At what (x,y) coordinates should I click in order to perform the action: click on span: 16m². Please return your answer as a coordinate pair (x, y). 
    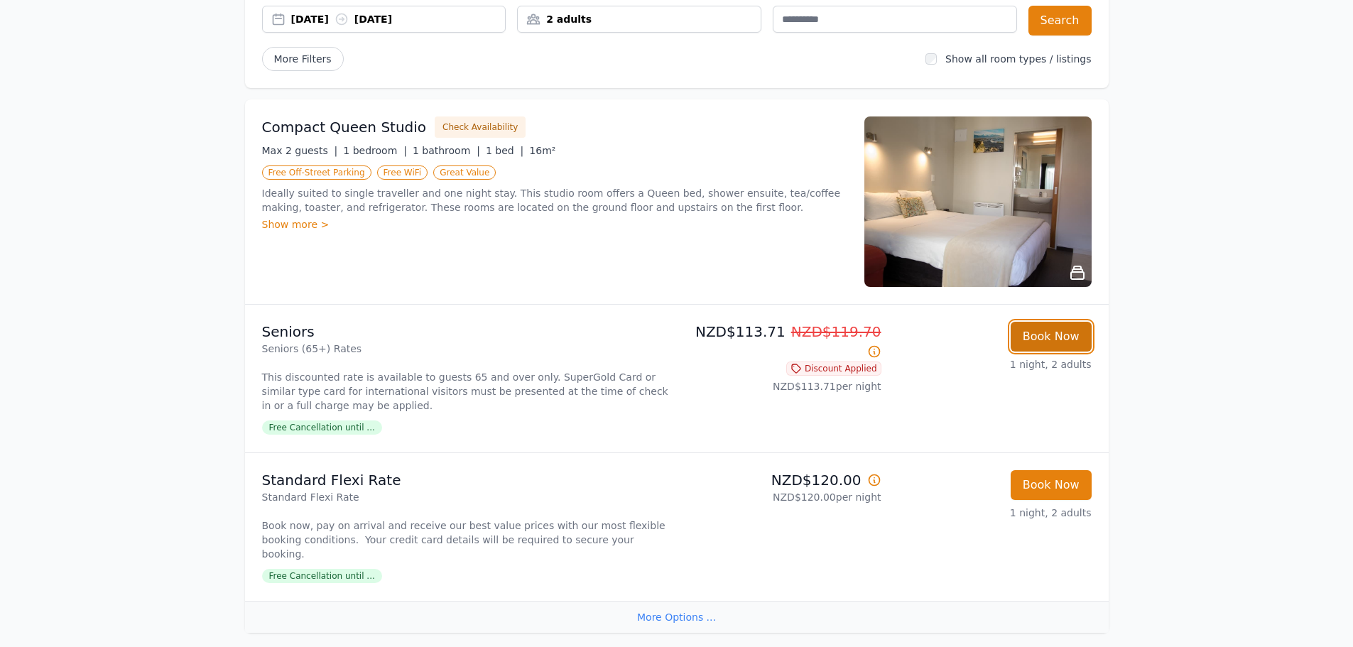
    Looking at the image, I should click on (542, 151).